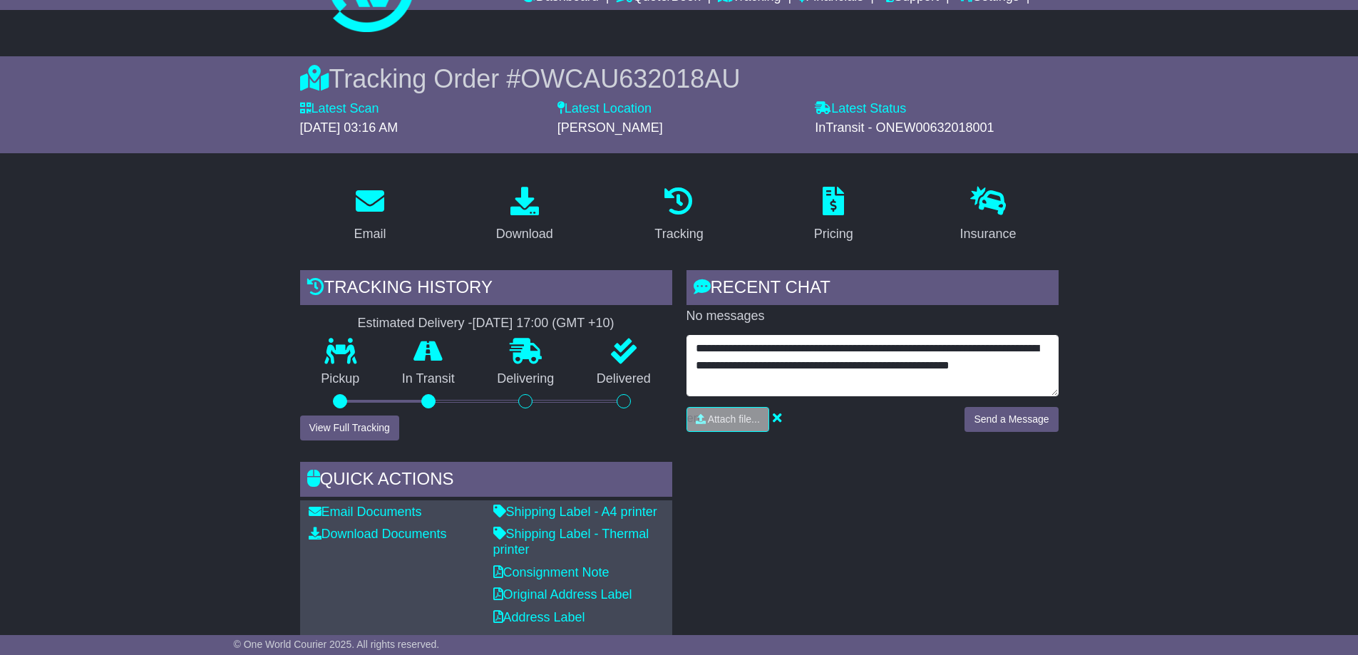 Image resolution: width=1358 pixels, height=655 pixels. Describe the element at coordinates (349, 428) in the screenshot. I see `button: View Full Tracking` at that location.